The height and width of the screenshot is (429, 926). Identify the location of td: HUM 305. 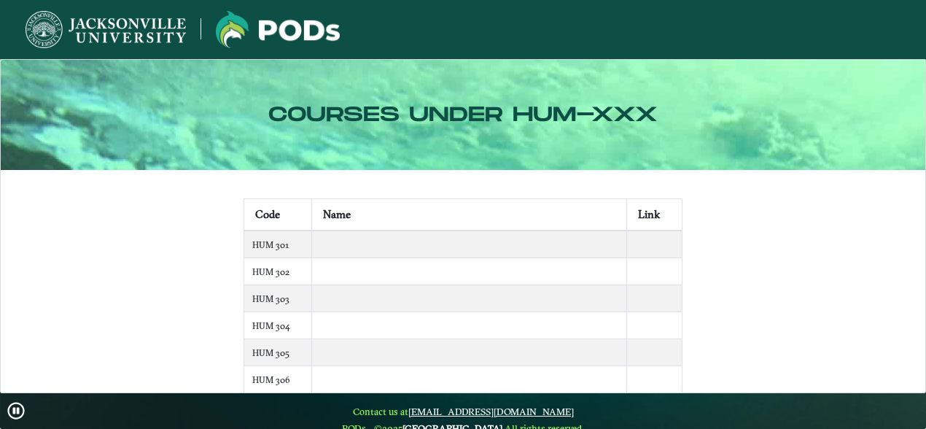
(278, 352).